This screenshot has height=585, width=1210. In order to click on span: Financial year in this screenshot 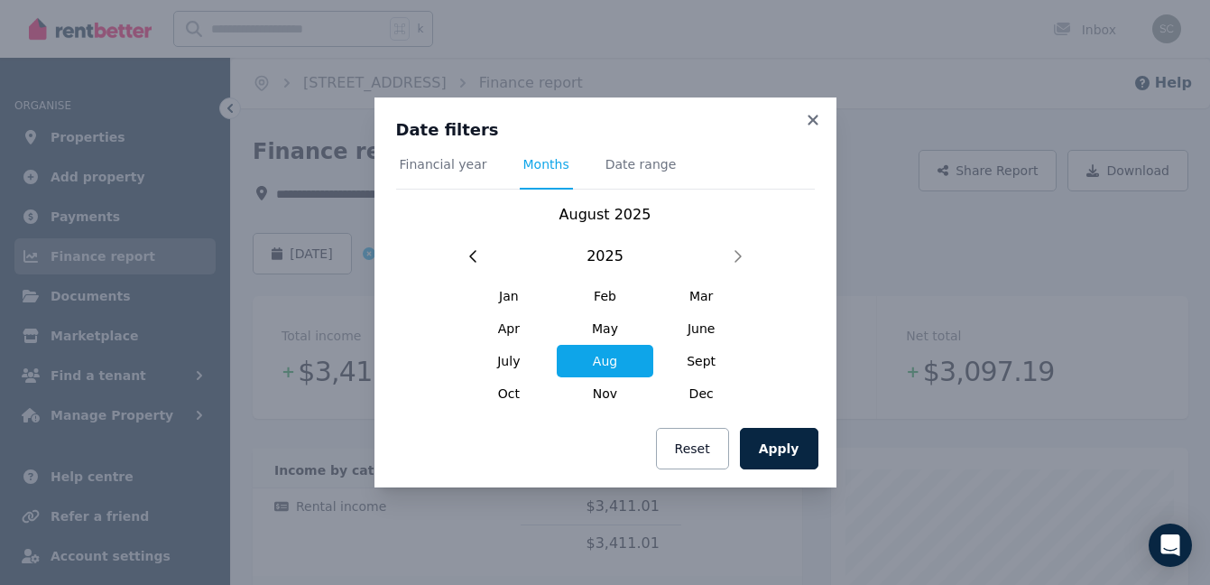, I will do `click(443, 164)`.